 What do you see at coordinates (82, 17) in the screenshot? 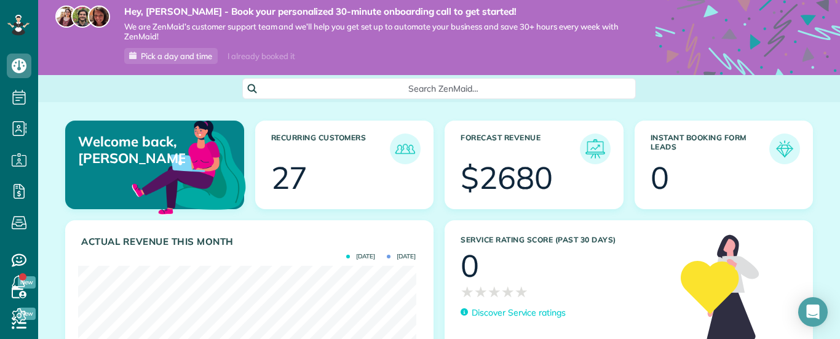
I see `img: jorge-587dff0eeaa6aab1f244e6dc62b8924c3b6ad411094392a53c71c6c4a576187d.jpg` at bounding box center [82, 17].